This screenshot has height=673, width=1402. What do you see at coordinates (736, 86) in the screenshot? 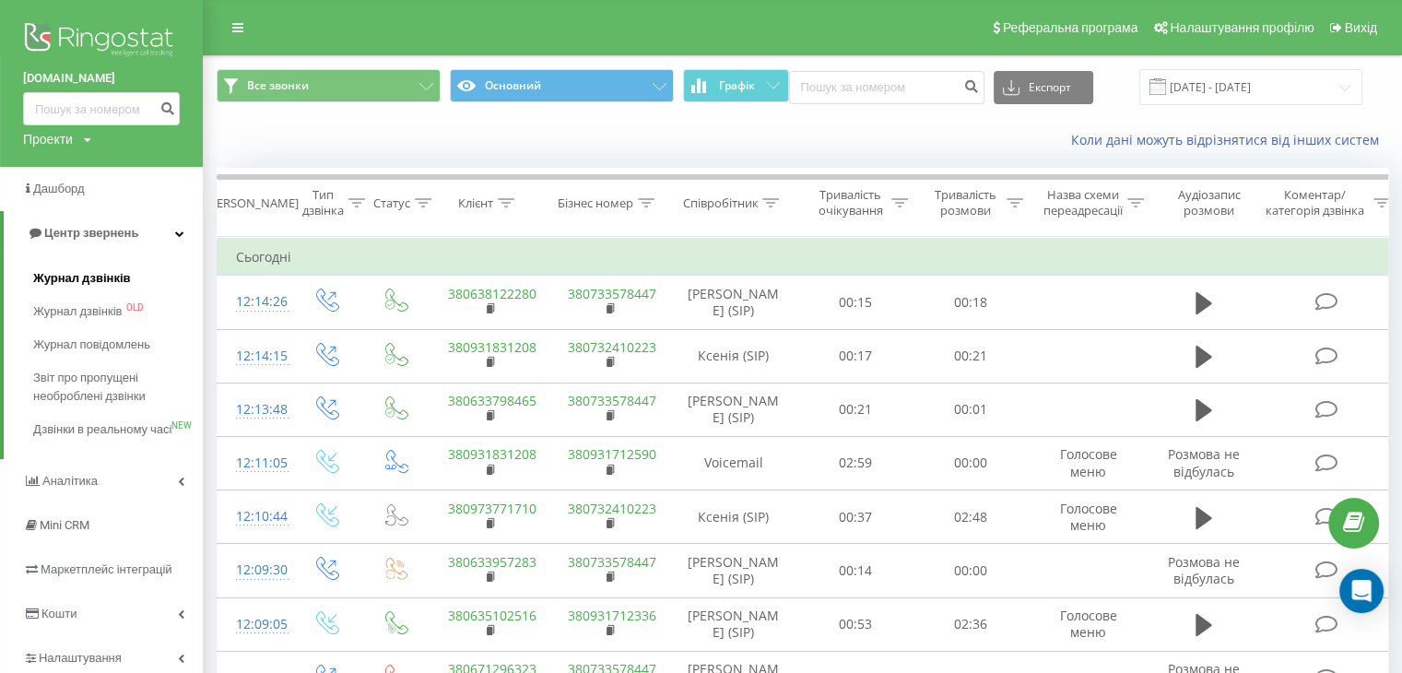
I see `button: Графік` at bounding box center [736, 86].